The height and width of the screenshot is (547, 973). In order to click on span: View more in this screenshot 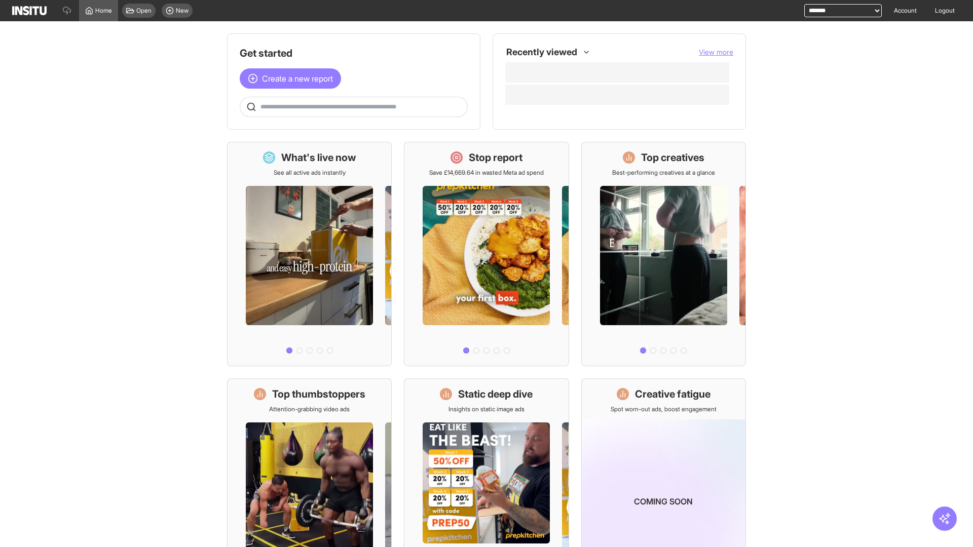, I will do `click(716, 52)`.